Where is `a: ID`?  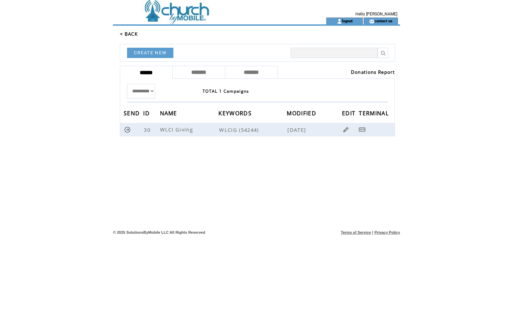
a: ID is located at coordinates (147, 113).